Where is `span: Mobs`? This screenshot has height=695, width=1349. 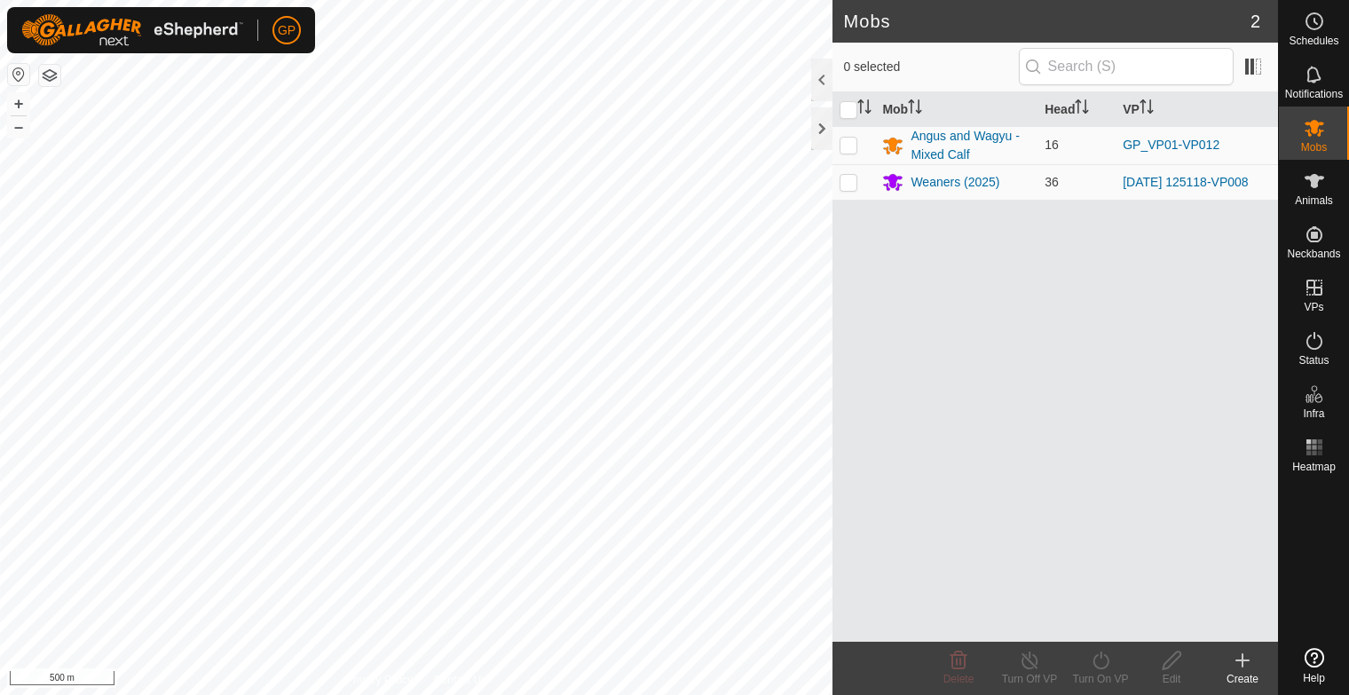 span: Mobs is located at coordinates (1313, 147).